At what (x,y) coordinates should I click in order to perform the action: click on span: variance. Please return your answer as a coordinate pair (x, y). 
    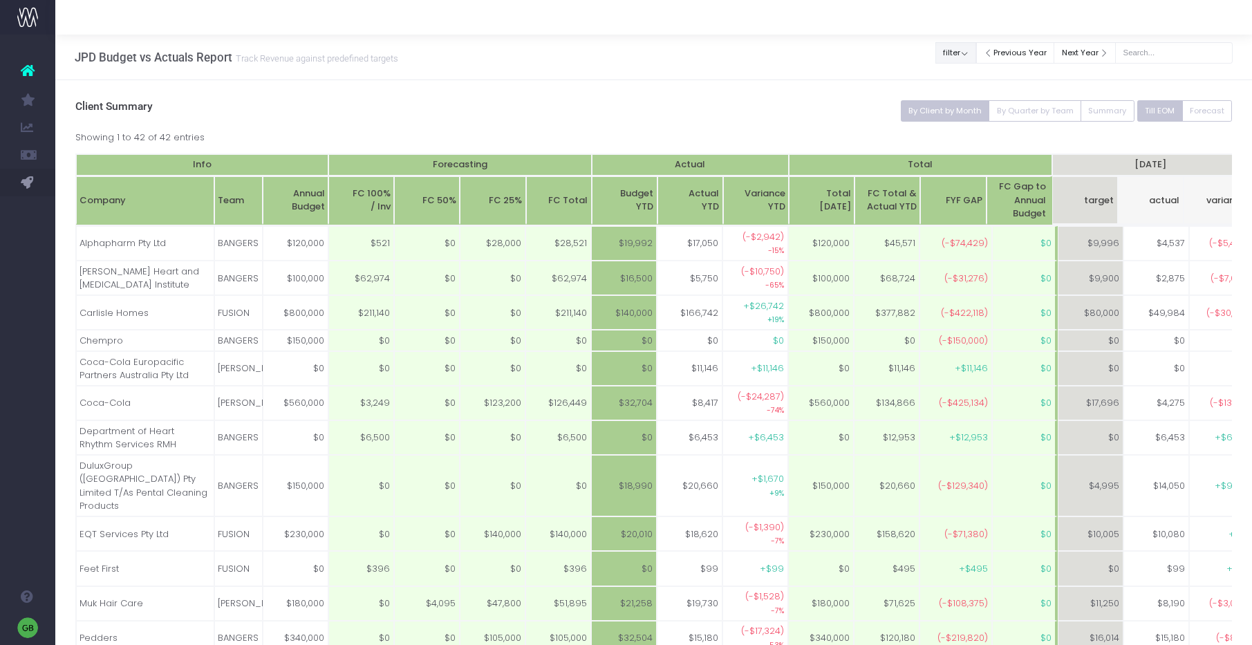
    Looking at the image, I should click on (1225, 200).